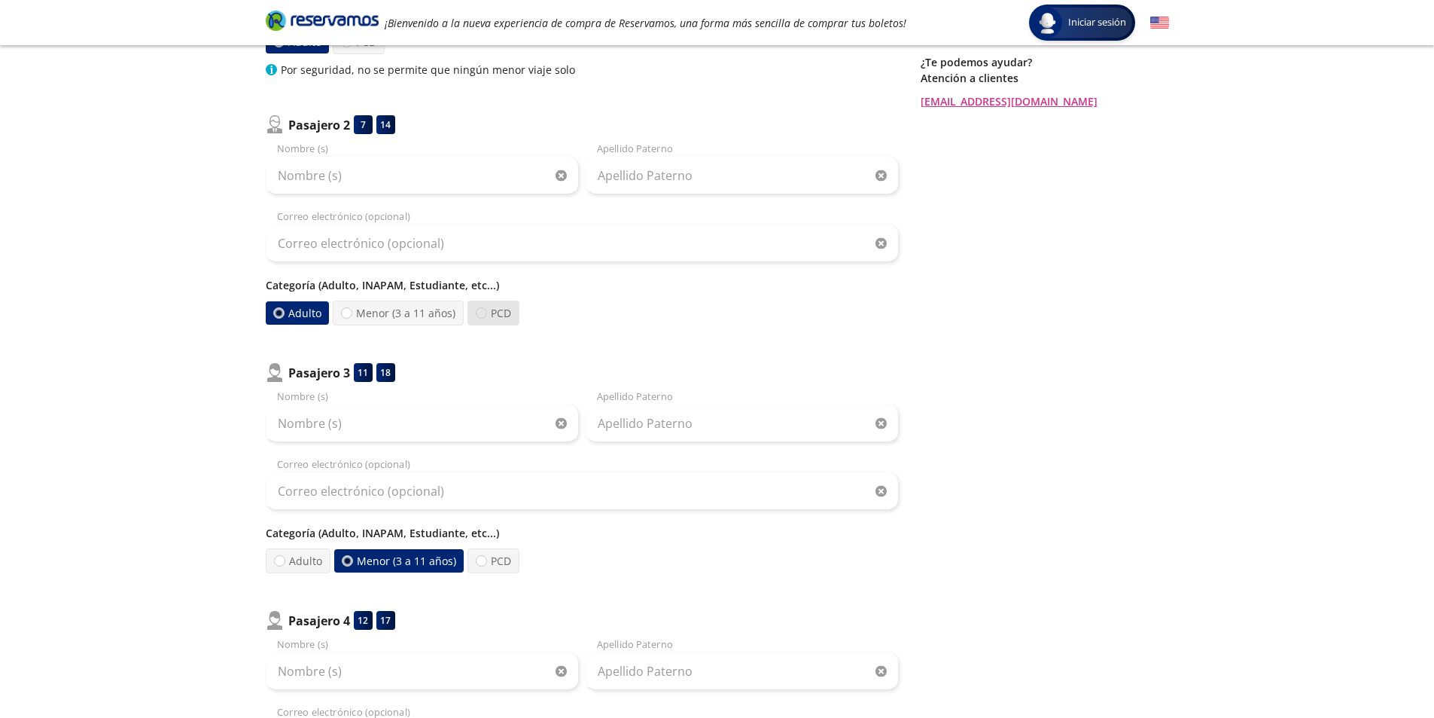  Describe the element at coordinates (1045, 78) in the screenshot. I see `p: Atención a clientes` at that location.